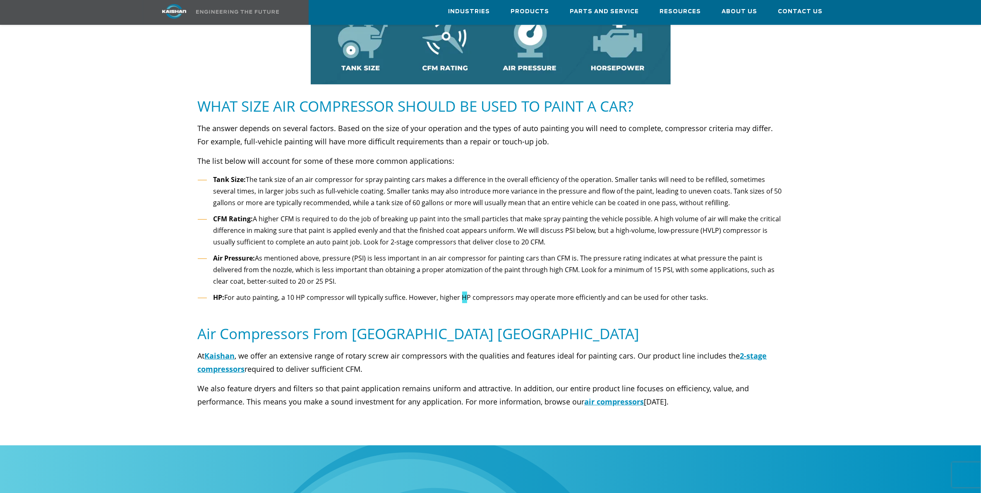 The width and height of the screenshot is (981, 493). I want to click on a: Resources, so click(681, 12).